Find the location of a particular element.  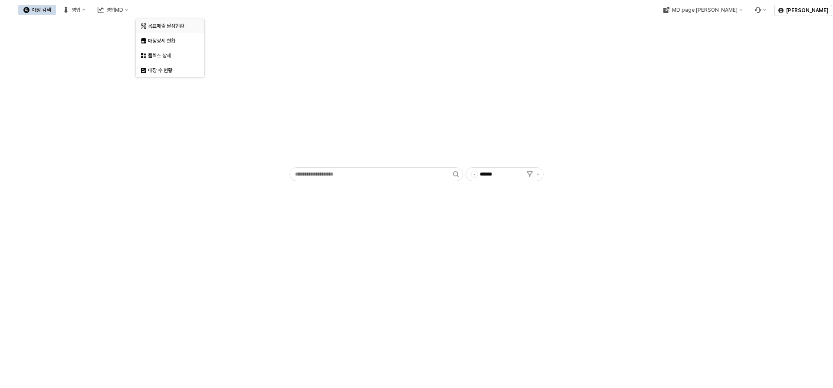

button: 매장 검색 is located at coordinates (37, 10).